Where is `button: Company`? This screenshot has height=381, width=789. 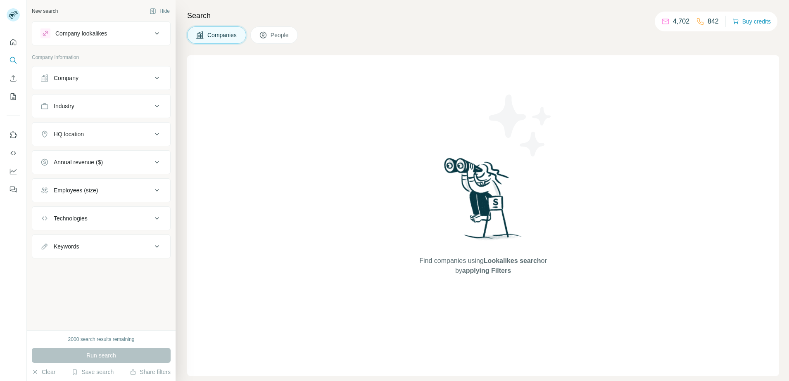 button: Company is located at coordinates (101, 78).